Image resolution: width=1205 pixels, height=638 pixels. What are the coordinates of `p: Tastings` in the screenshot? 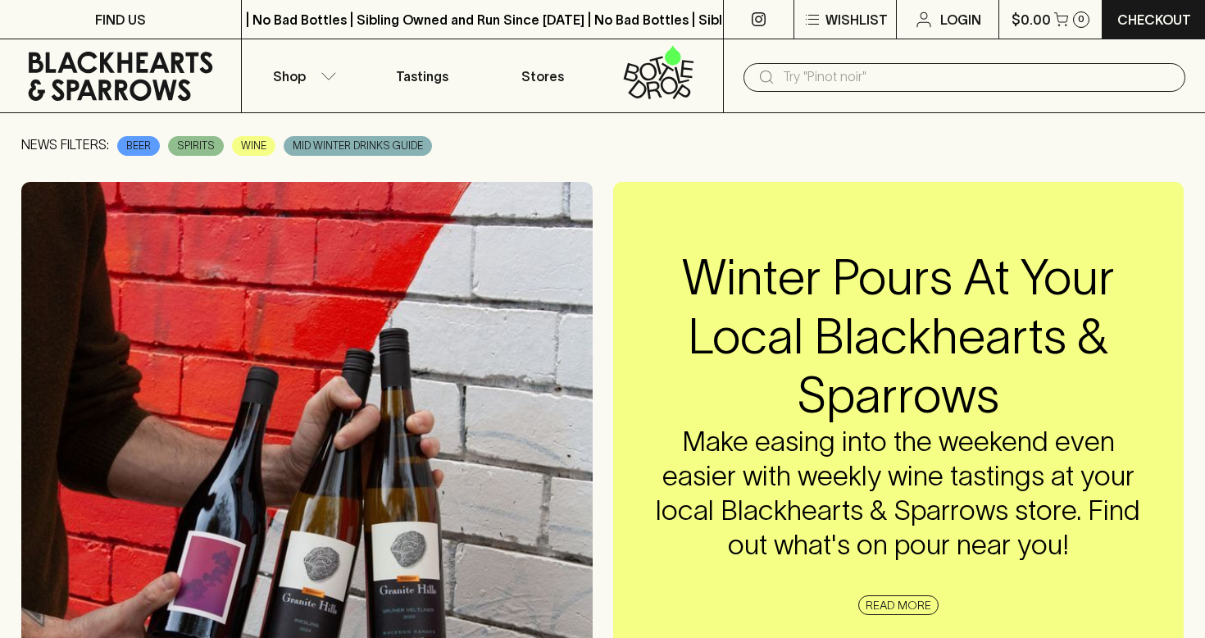 It's located at (422, 76).